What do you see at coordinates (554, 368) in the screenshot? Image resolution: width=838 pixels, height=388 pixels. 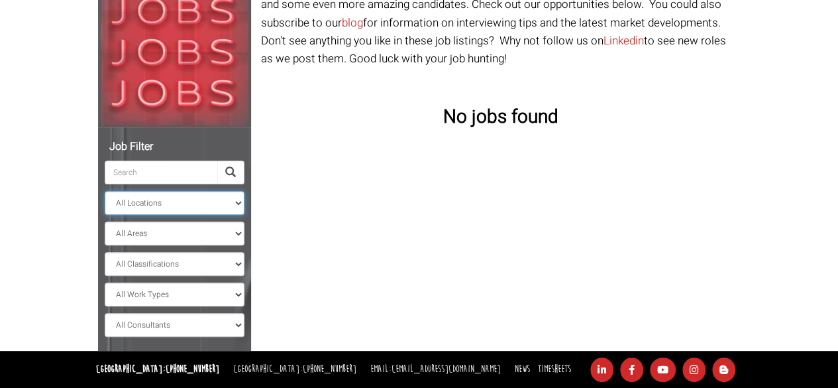 I see `a: Timesheets` at bounding box center [554, 368].